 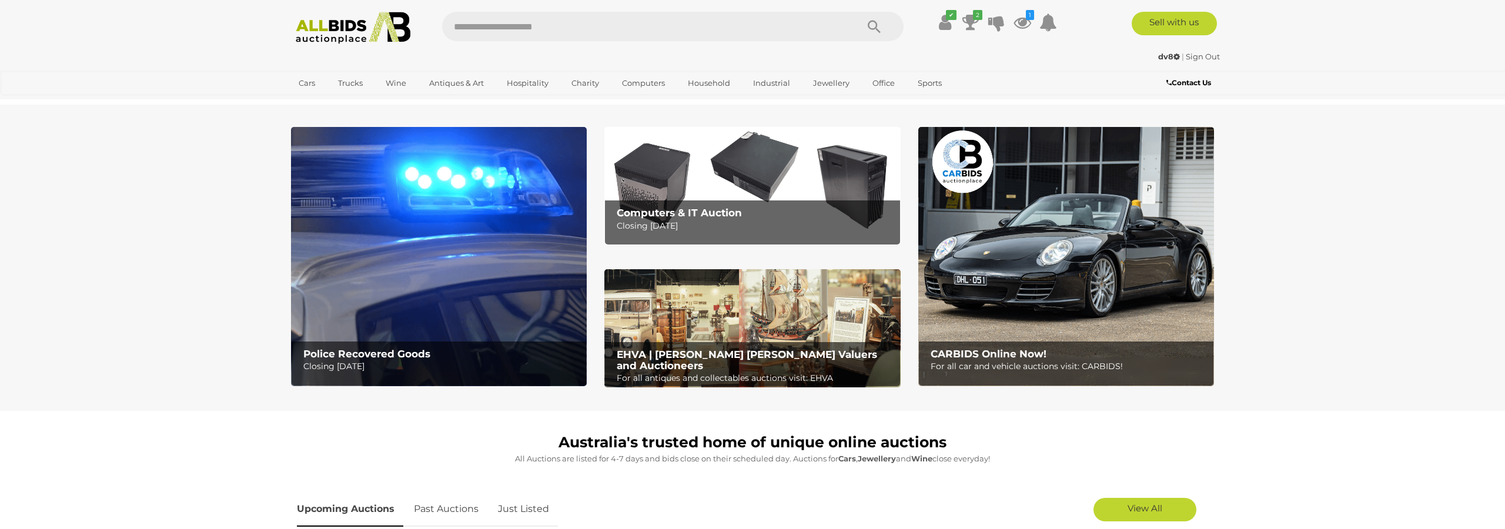 What do you see at coordinates (988, 354) in the screenshot?
I see `b: CARBIDS Online Now!` at bounding box center [988, 354].